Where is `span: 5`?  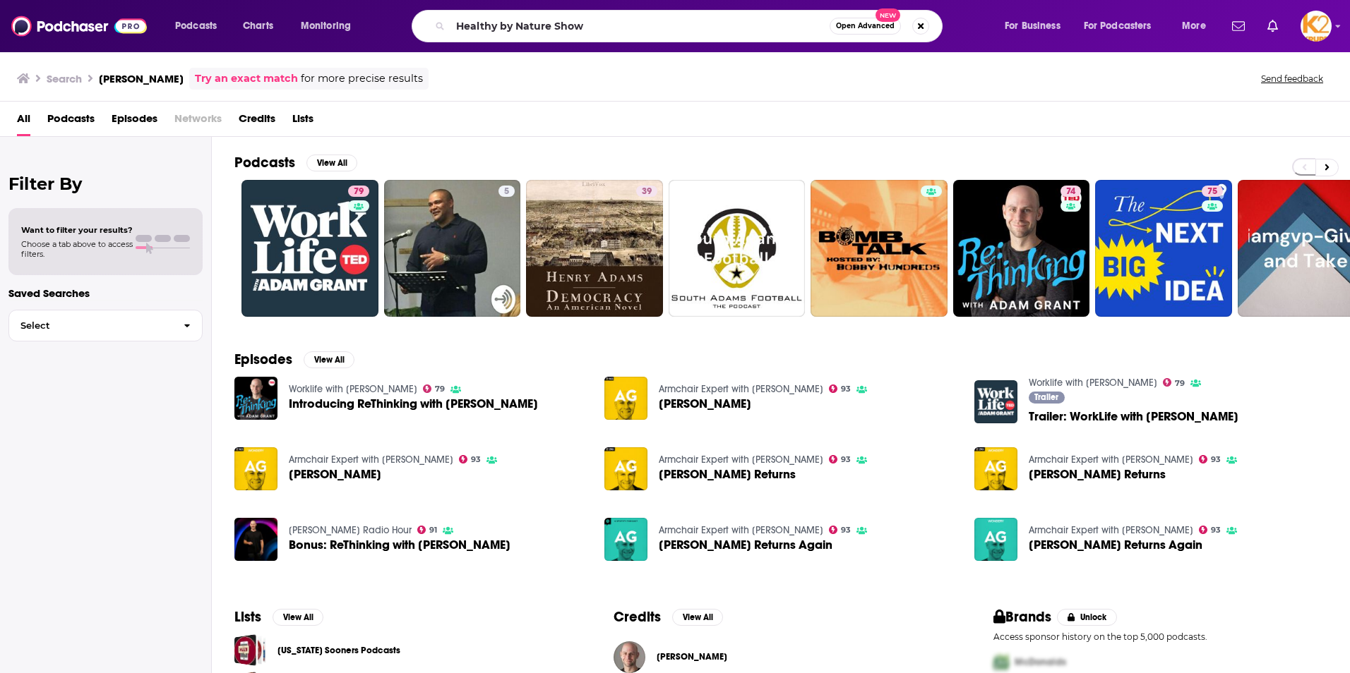
span: 5 is located at coordinates (506, 192).